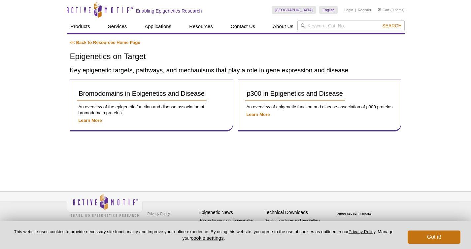 The width and height of the screenshot is (471, 249). Describe the element at coordinates (348, 10) in the screenshot. I see `a: Login` at that location.